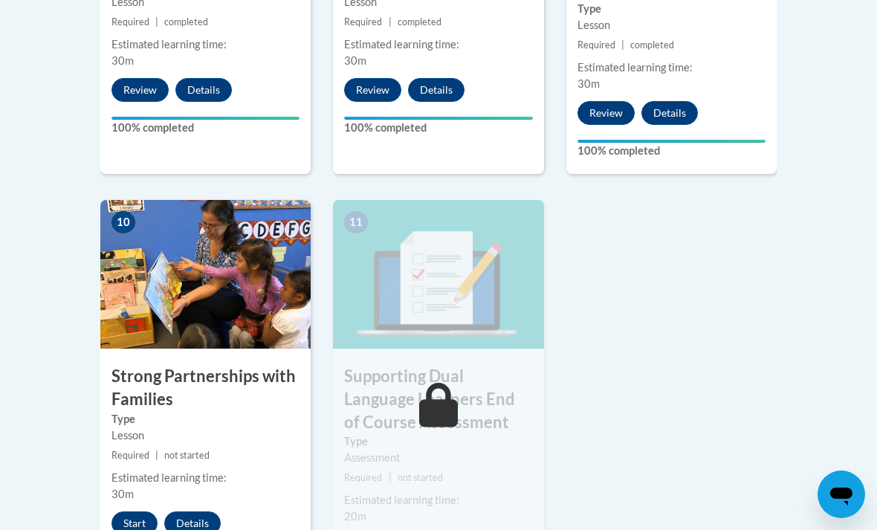 This screenshot has width=877, height=530. Describe the element at coordinates (123, 222) in the screenshot. I see `span: 10` at that location.